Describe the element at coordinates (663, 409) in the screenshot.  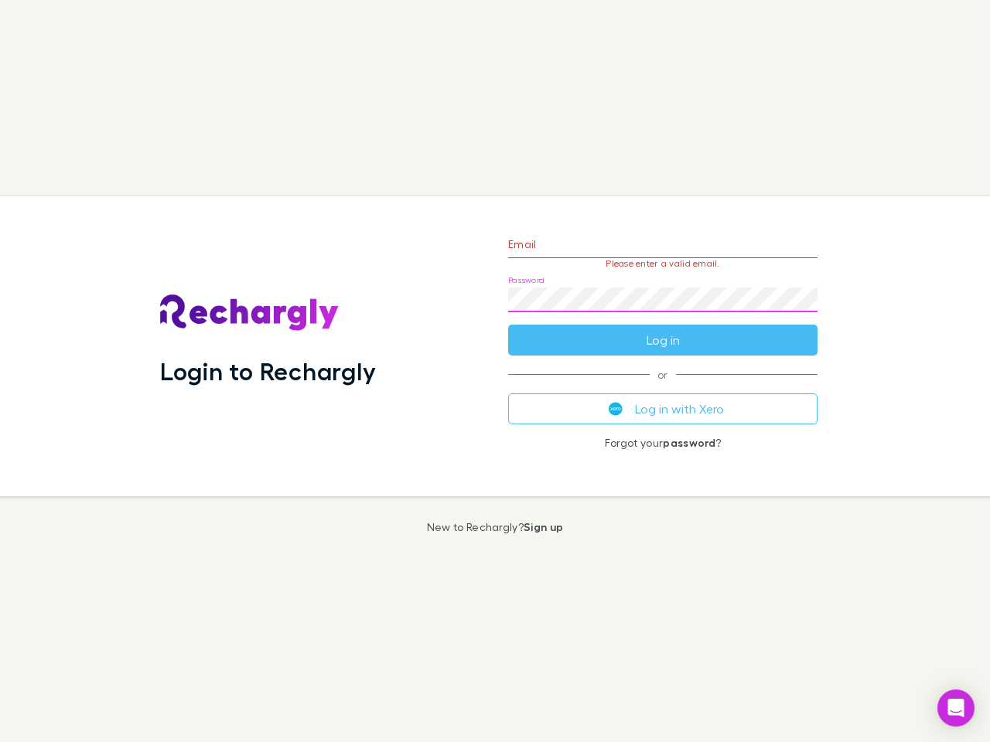
I see `button: Log in with Xero` at that location.